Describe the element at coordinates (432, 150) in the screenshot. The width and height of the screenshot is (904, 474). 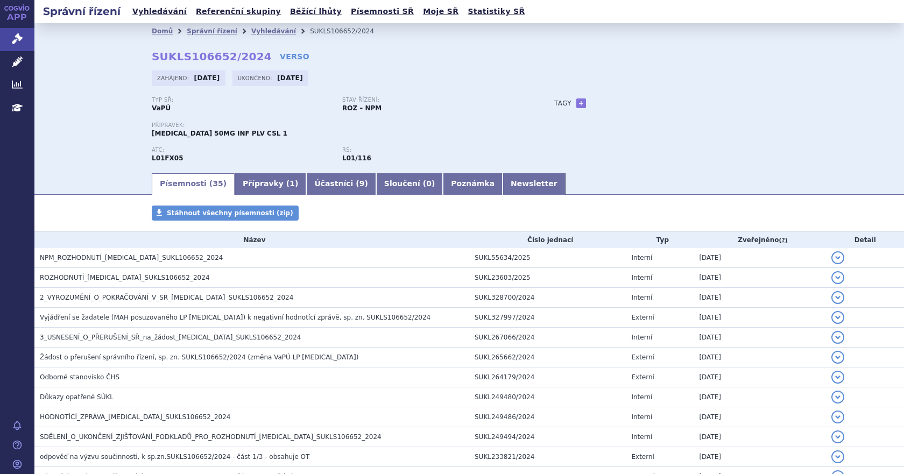
I see `p: RS:` at that location.